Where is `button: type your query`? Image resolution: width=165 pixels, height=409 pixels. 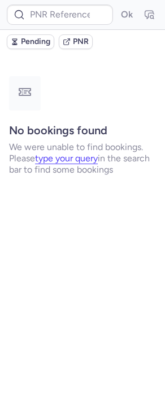
button: type your query is located at coordinates (66, 159).